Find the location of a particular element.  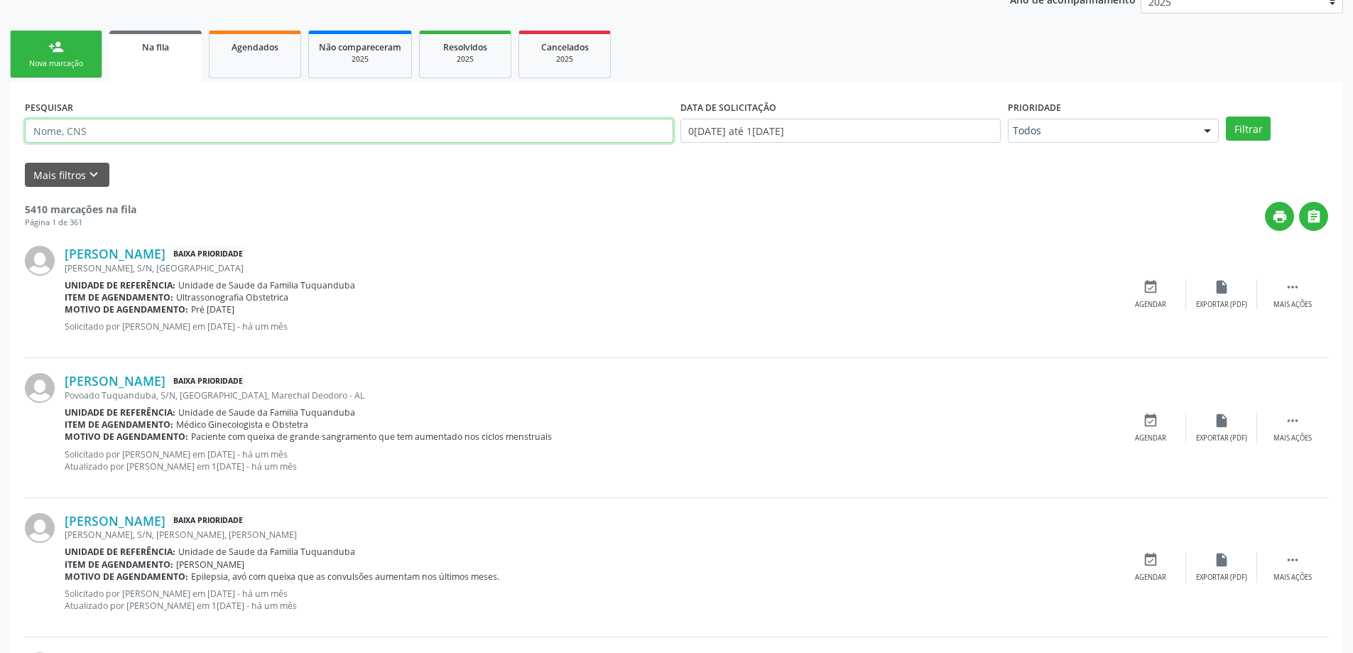

span: Na fila is located at coordinates (156, 47).